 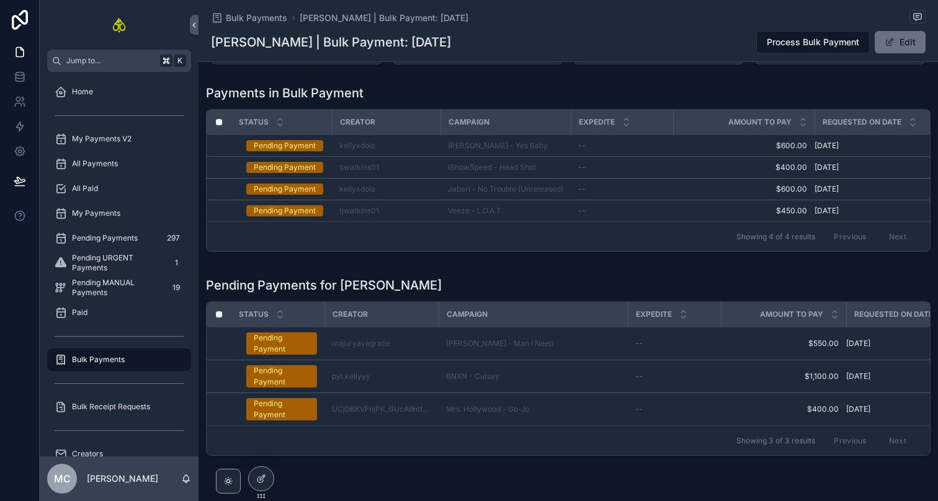 What do you see at coordinates (119, 238) in the screenshot?
I see `a: Pending Payments297` at bounding box center [119, 238].